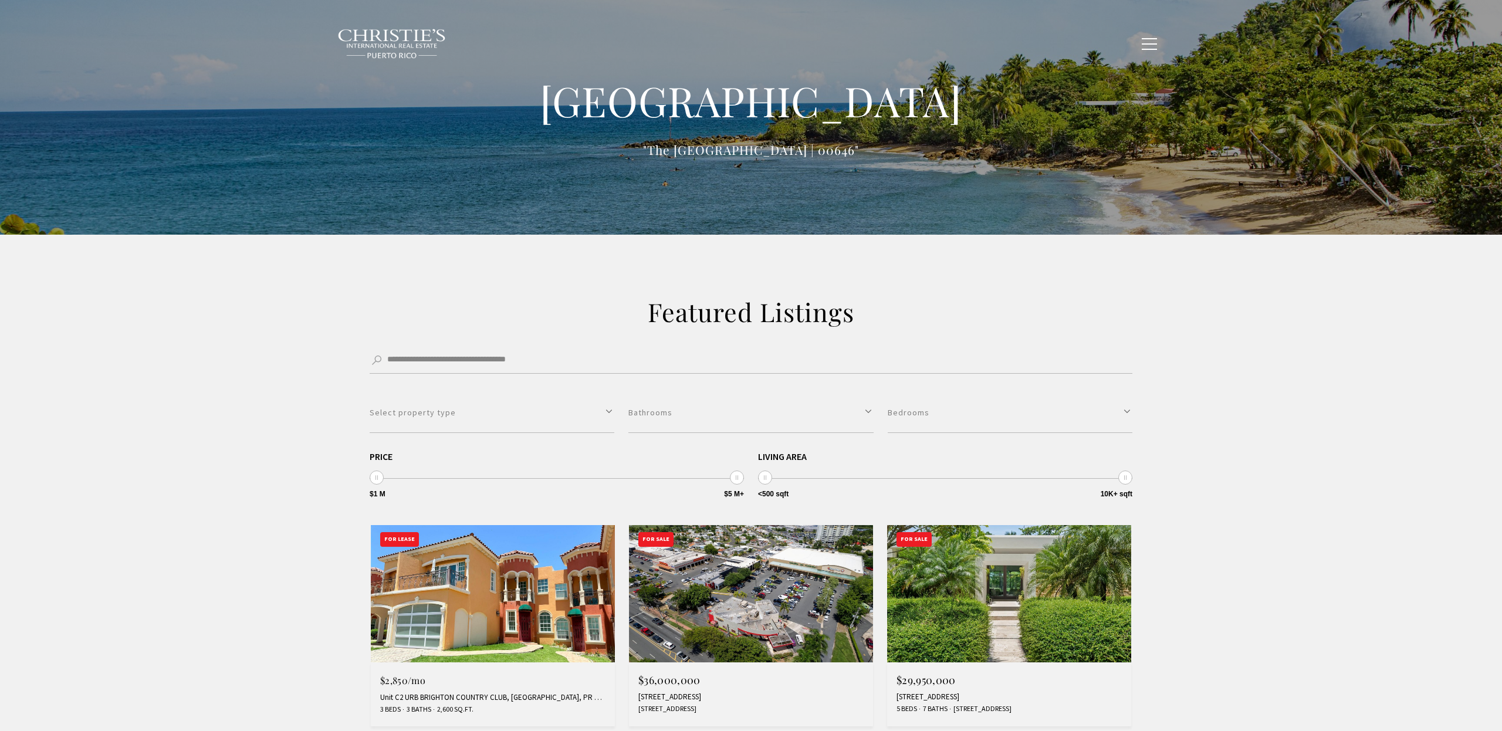  Describe the element at coordinates (926, 680) in the screenshot. I see `span: $29,950,000` at that location.